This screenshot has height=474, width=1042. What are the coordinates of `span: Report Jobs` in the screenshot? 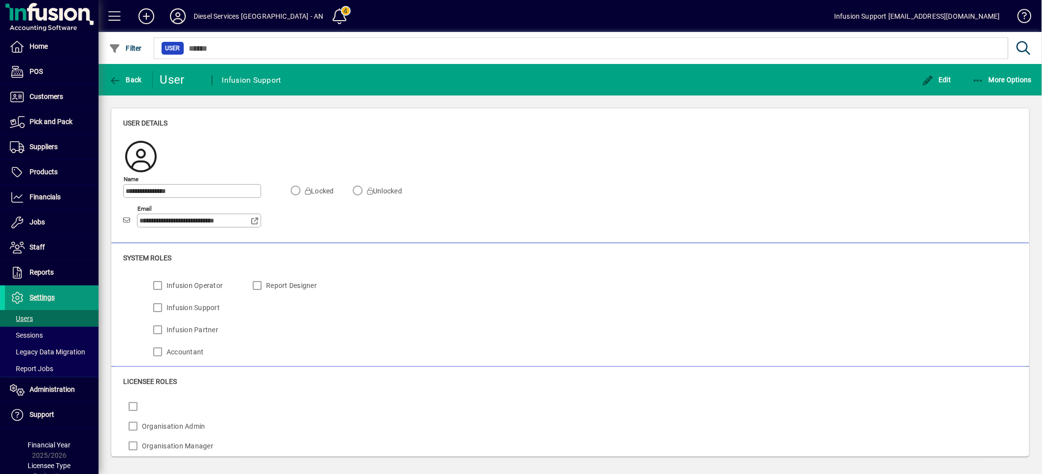 It's located at (32, 369).